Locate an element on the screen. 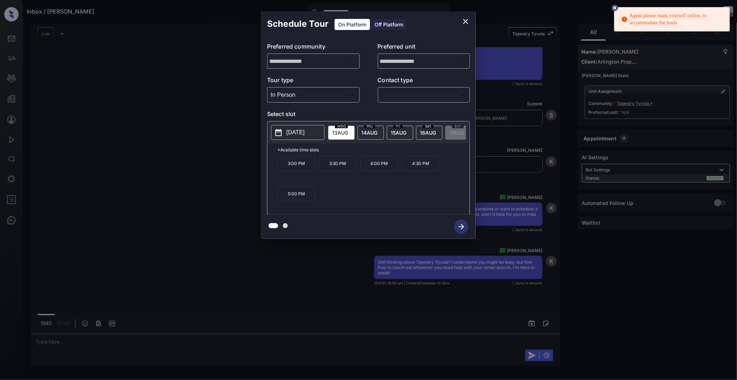 The image size is (737, 380). p: Preferred community is located at coordinates (313, 48).